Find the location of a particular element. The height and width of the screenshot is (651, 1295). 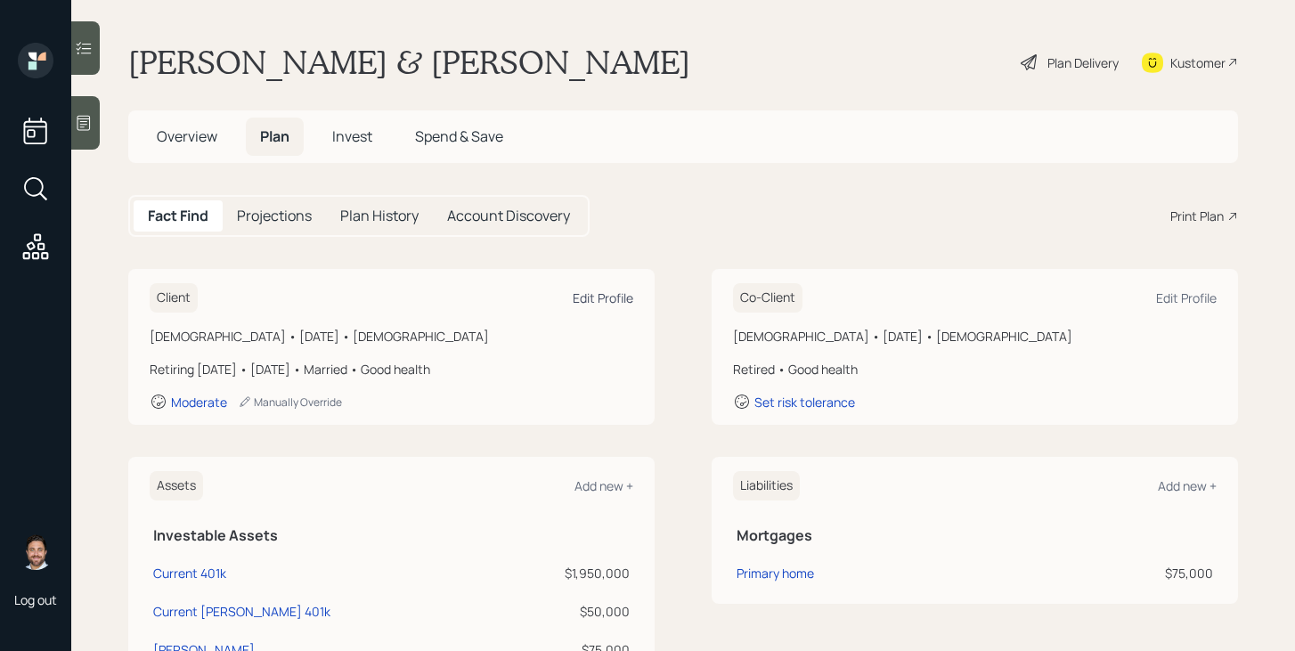

div: $75,000 is located at coordinates (1121, 573).